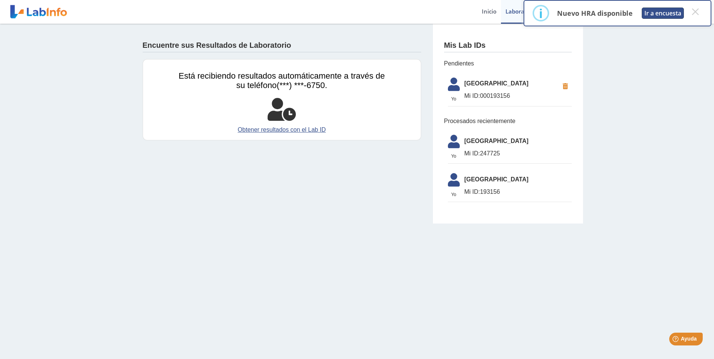  I want to click on p: Nuevo HRA disponible, so click(595, 13).